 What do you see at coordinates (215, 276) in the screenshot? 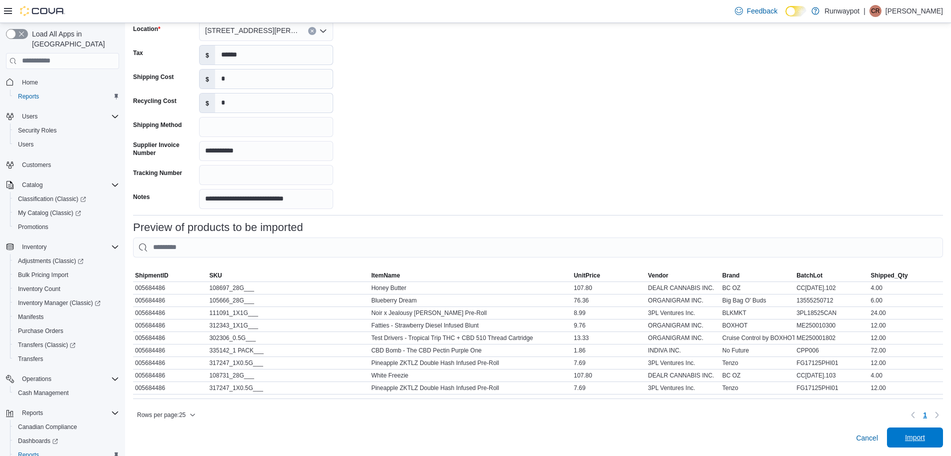
I see `span: SKU` at bounding box center [215, 276].